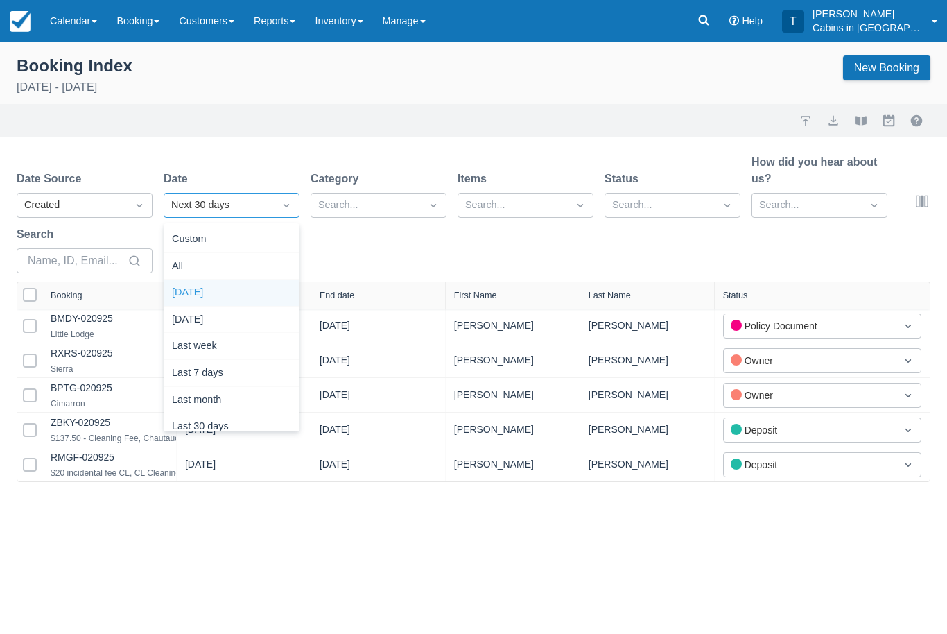 Image resolution: width=947 pixels, height=634 pixels. I want to click on div: Last Name, so click(609, 295).